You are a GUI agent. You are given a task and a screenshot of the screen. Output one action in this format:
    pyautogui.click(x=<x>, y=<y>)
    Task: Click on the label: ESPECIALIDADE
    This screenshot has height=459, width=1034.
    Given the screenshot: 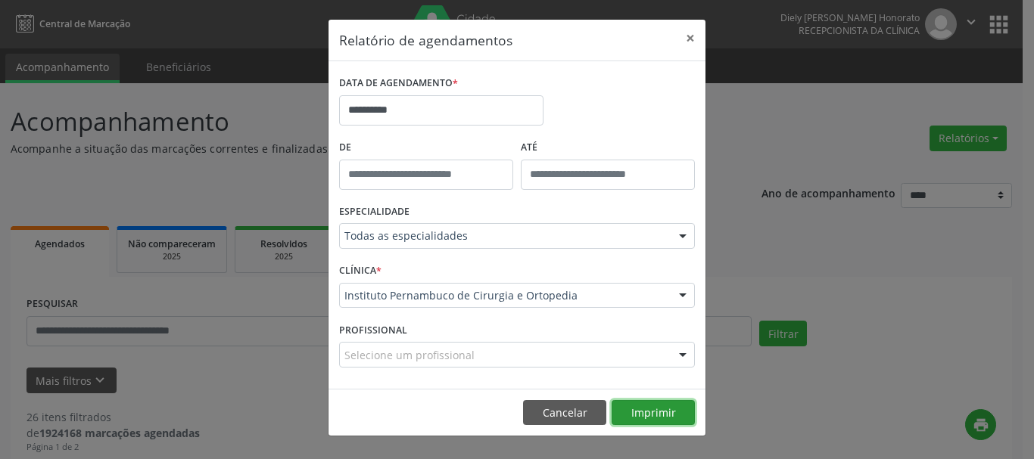 What is the action you would take?
    pyautogui.click(x=374, y=212)
    